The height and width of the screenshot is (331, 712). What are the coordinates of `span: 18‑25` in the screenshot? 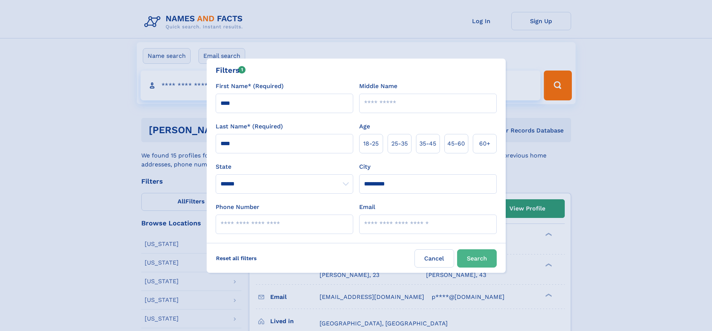 It's located at (371, 144).